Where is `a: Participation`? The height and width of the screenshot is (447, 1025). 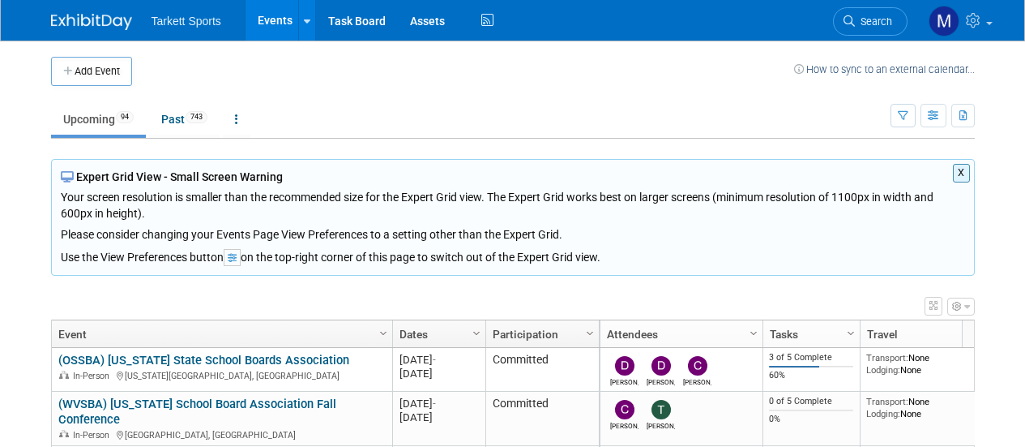
a: Participation is located at coordinates (541, 334).